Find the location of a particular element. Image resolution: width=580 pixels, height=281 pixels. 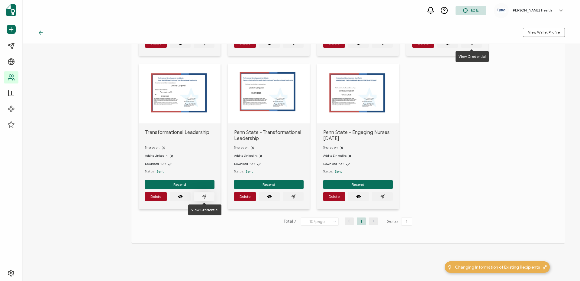

img: minimize-icon.svg is located at coordinates (545, 267).